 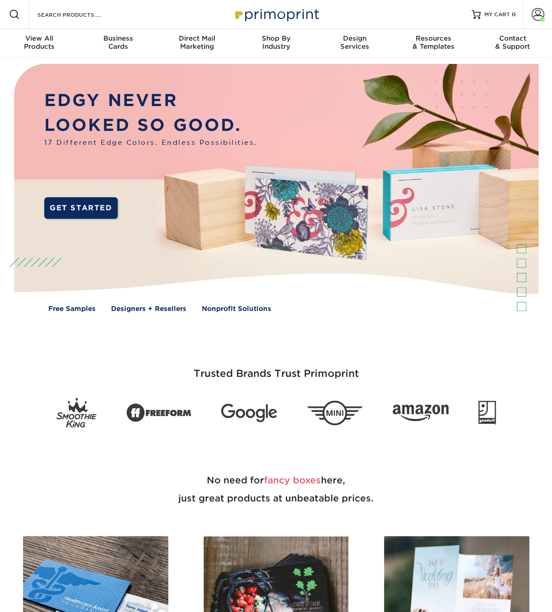 What do you see at coordinates (497, 14) in the screenshot?
I see `span: MY CART` at bounding box center [497, 14].